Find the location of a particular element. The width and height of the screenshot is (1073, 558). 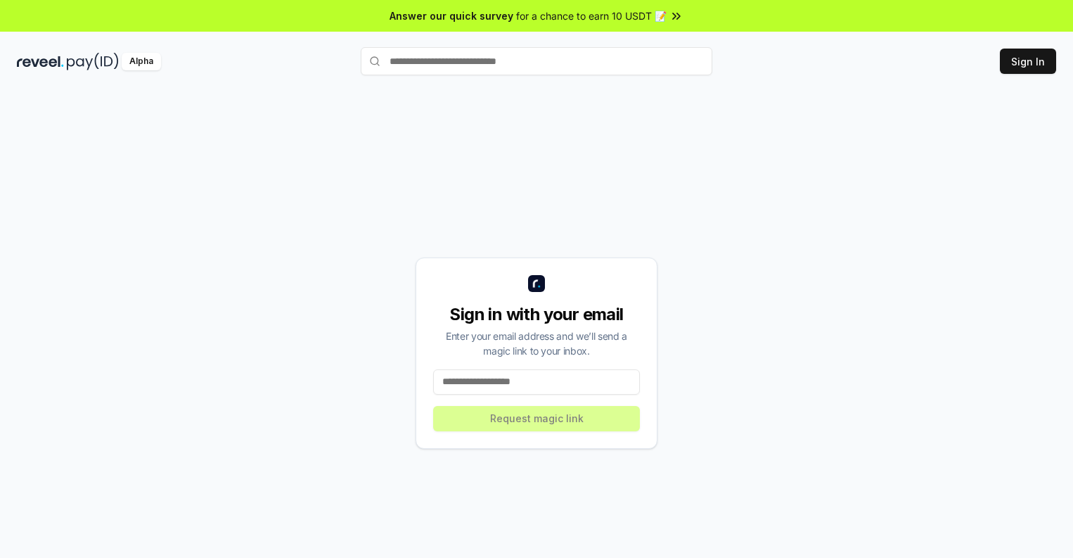

div: Alpha is located at coordinates (141, 61).